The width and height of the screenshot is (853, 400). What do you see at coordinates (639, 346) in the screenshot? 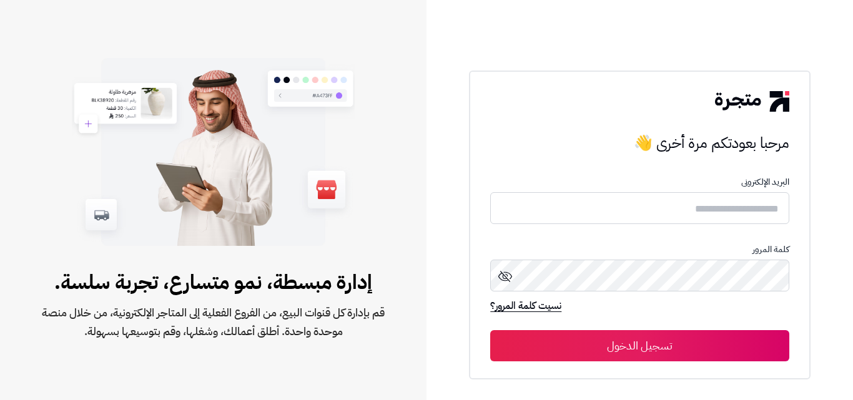
I see `button: تسجيل الدخول` at bounding box center [639, 346].